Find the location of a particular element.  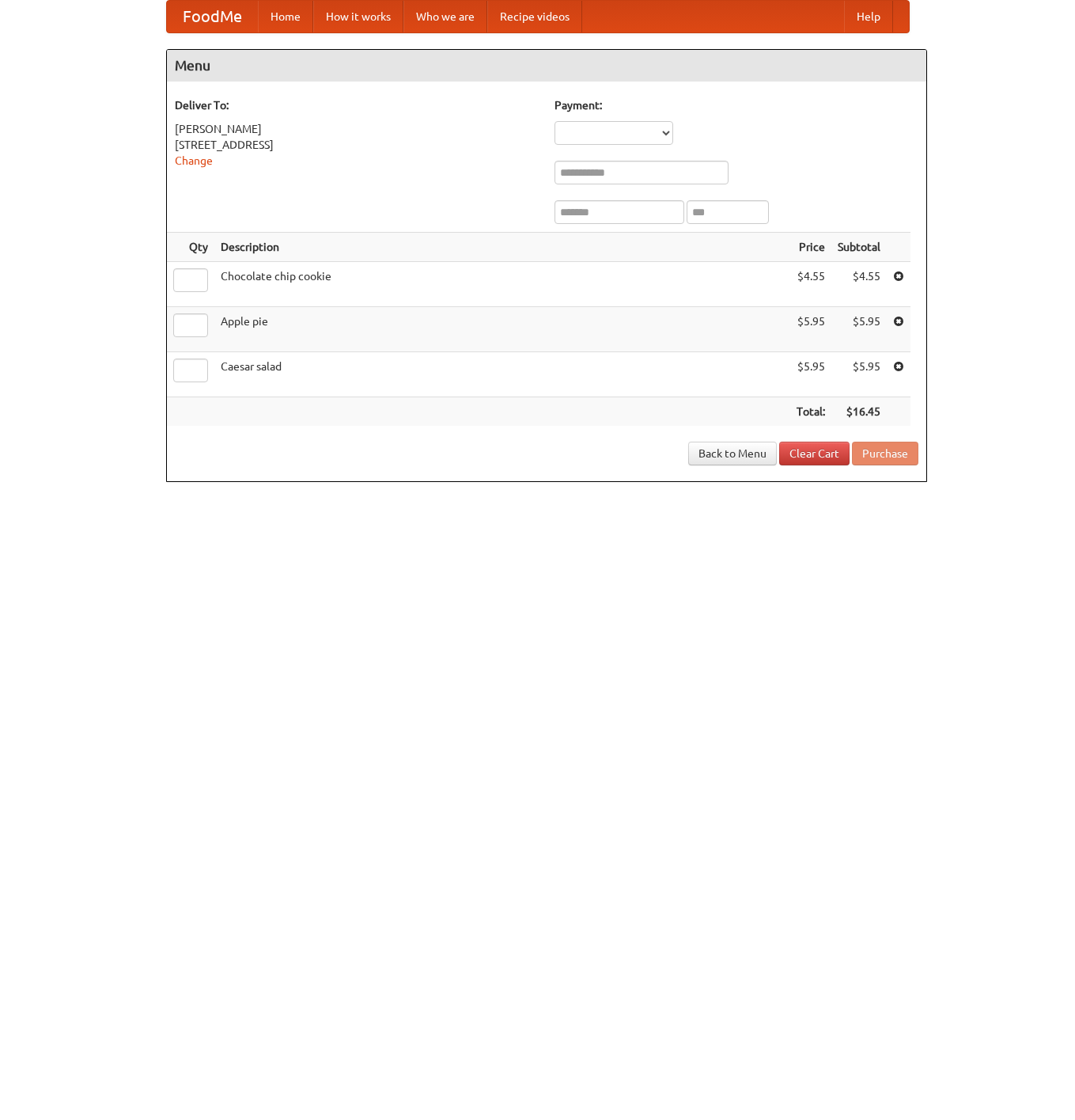

a: Home is located at coordinates (285, 17).